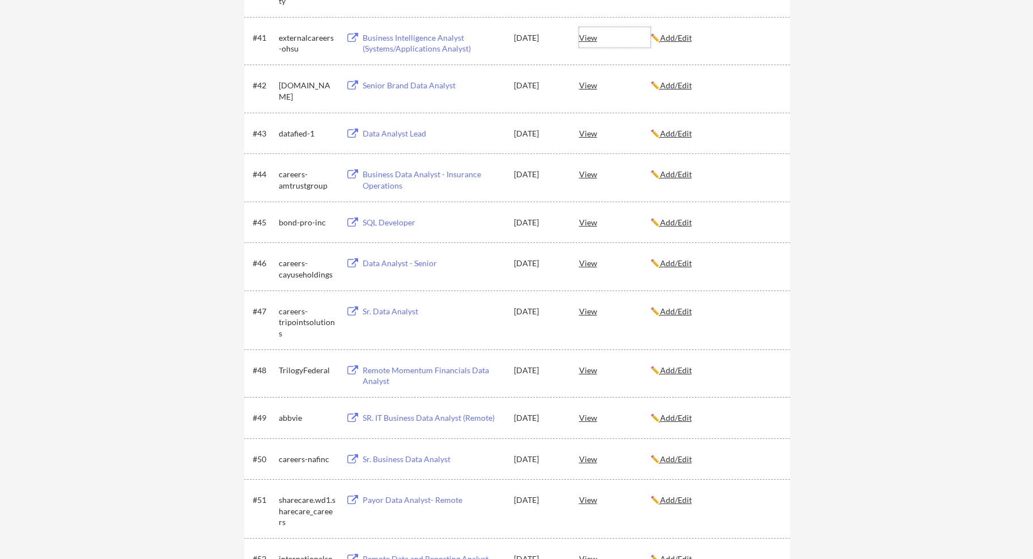 This screenshot has width=1033, height=559. What do you see at coordinates (263, 223) in the screenshot?
I see `div: #45` at bounding box center [263, 223].